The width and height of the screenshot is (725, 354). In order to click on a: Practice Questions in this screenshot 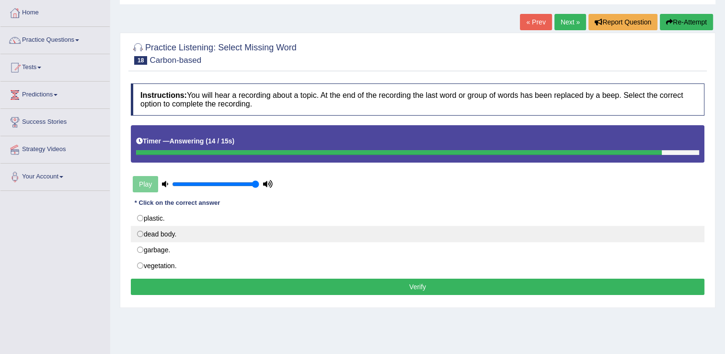, I will do `click(55, 39)`.